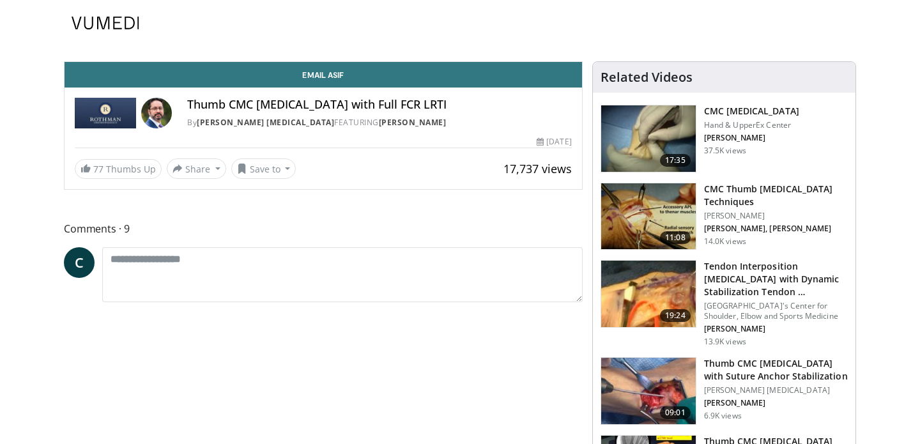 The width and height of the screenshot is (920, 444). Describe the element at coordinates (649, 217) in the screenshot. I see `img: 08bc6ee6-87c4-498d-b9ad-209c97b58688.150x105_q85_crop-smart_upscale.jpg` at that location.